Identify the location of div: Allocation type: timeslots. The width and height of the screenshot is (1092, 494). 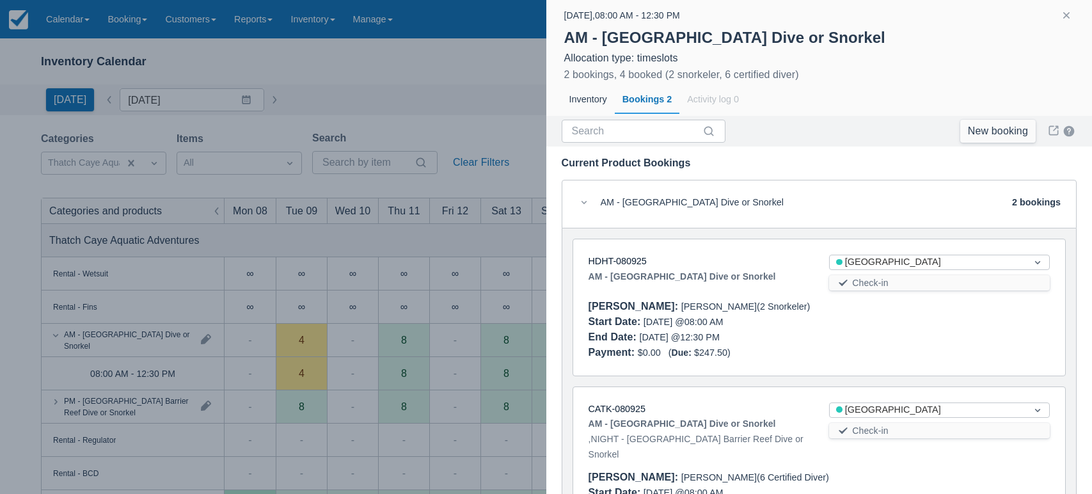
(819, 58).